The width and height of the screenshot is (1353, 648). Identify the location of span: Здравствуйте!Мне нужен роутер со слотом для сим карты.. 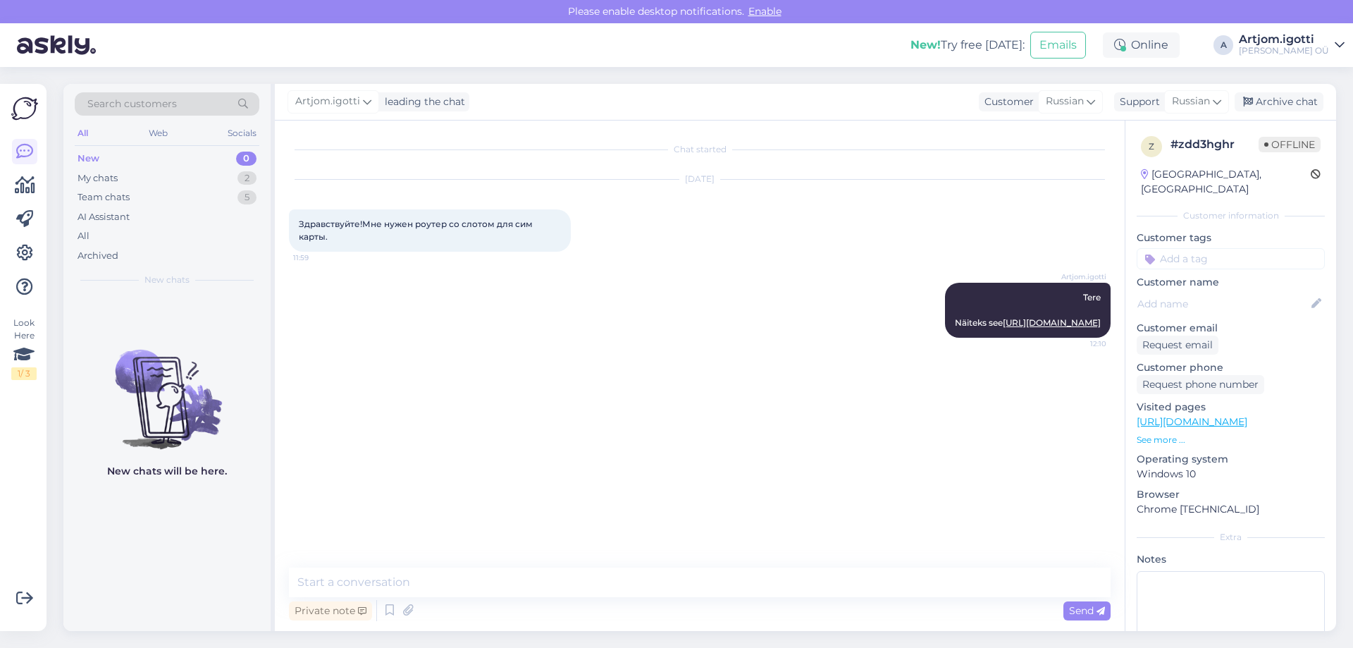
(416, 230).